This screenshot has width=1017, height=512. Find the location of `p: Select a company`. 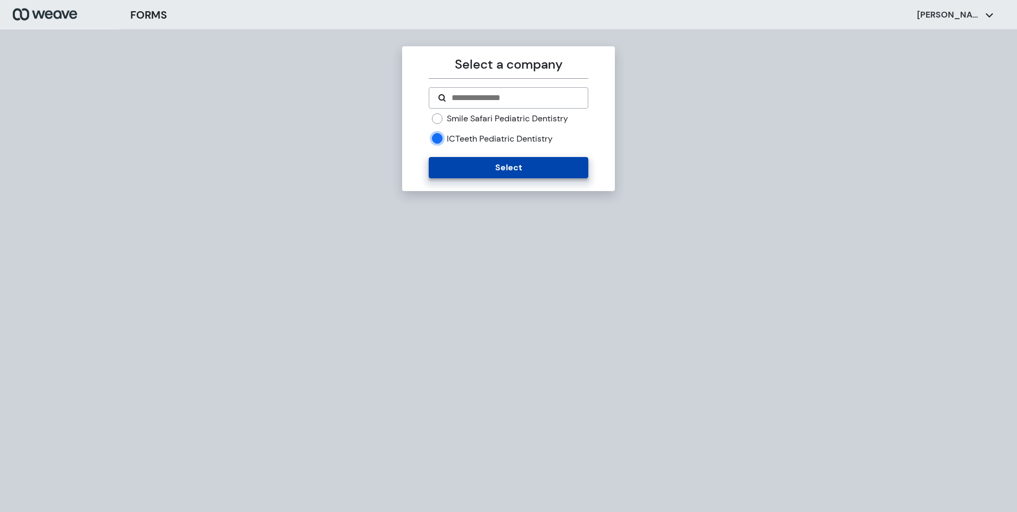

p: Select a company is located at coordinates (508, 64).